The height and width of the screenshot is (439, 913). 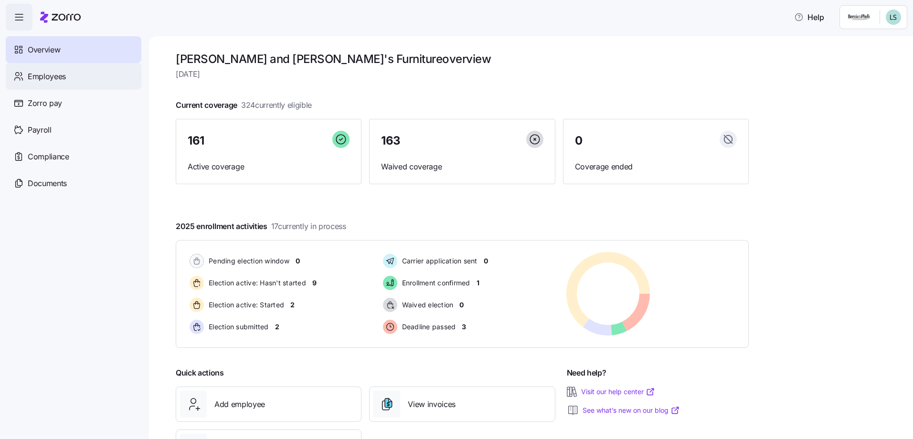 What do you see at coordinates (859, 17) in the screenshot?
I see `img: Employer logo` at bounding box center [859, 17].